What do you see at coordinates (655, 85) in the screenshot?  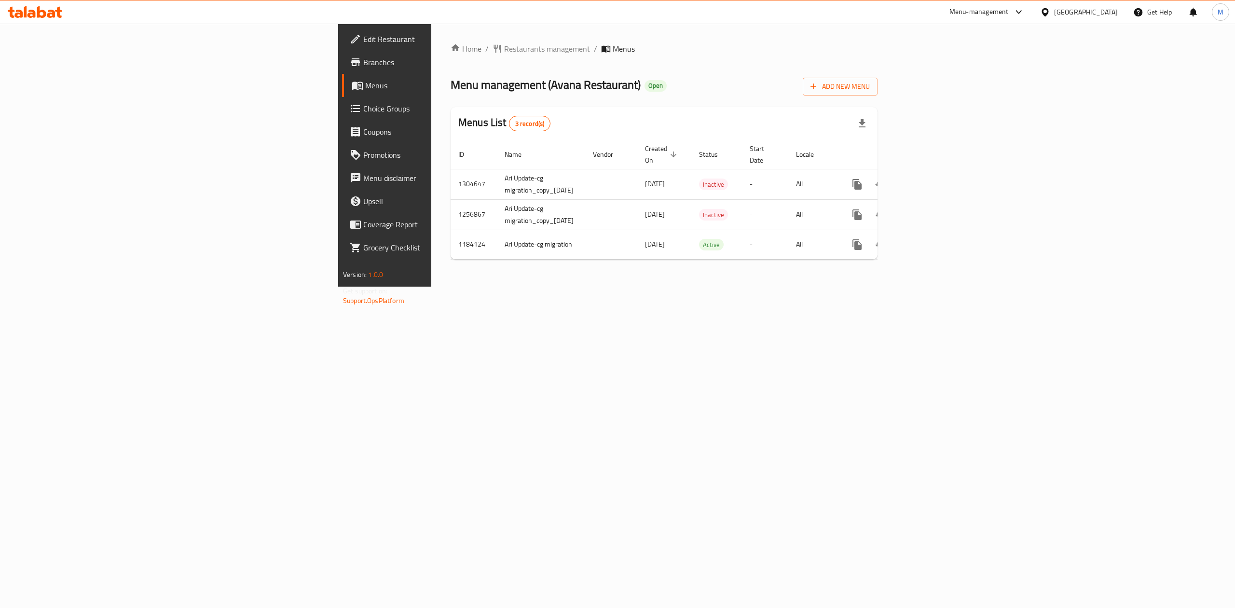 I see `span: Open` at bounding box center [655, 85].